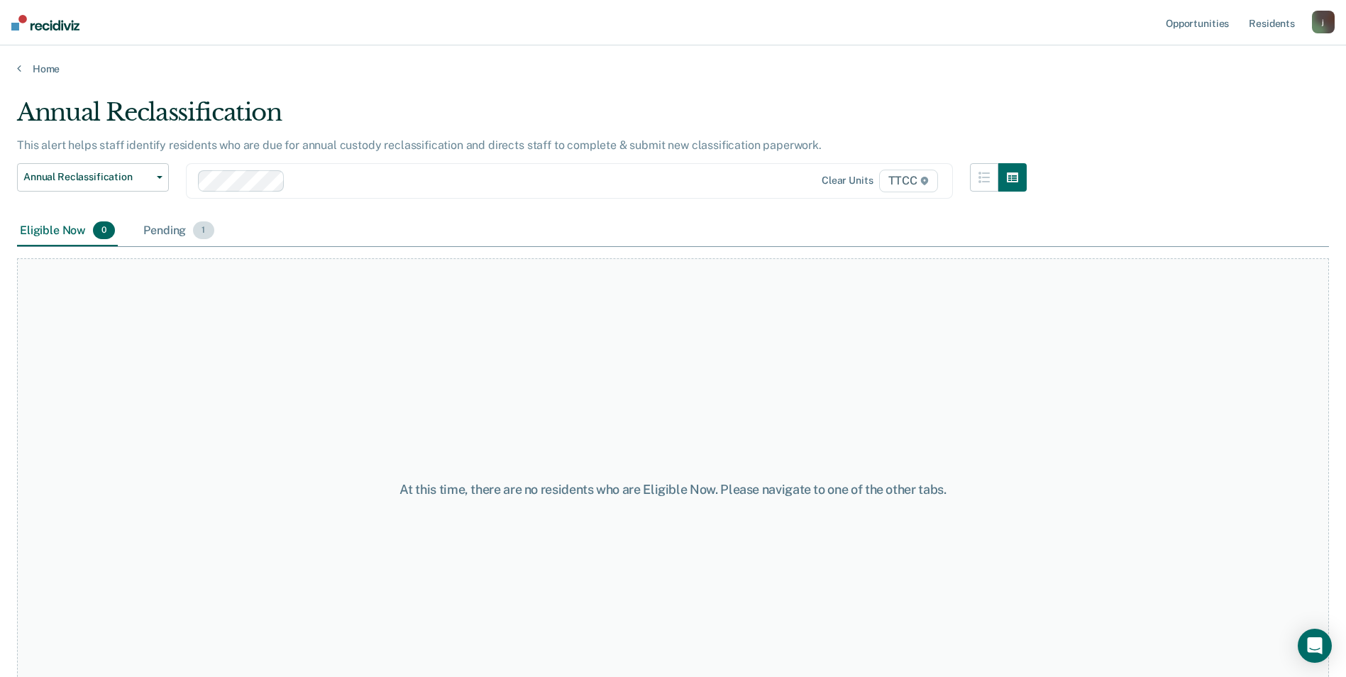 The height and width of the screenshot is (677, 1346). I want to click on p: This alert helps staff identify residents who are due for annual custody reclassification and dir..., so click(419, 145).